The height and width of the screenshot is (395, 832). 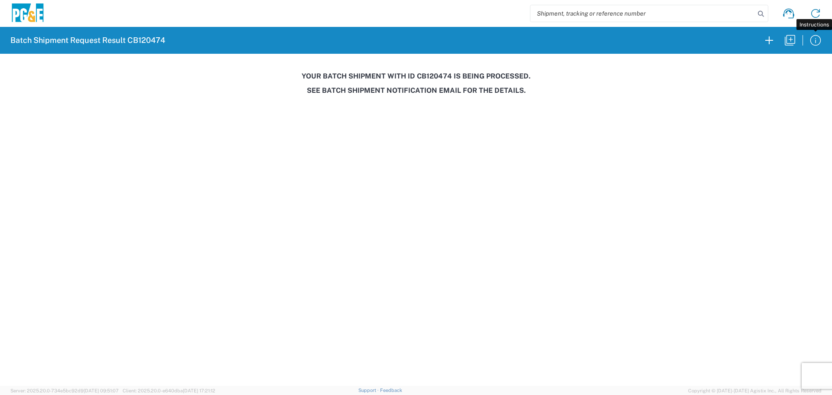 What do you see at coordinates (369, 390) in the screenshot?
I see `a: Support` at bounding box center [369, 390].